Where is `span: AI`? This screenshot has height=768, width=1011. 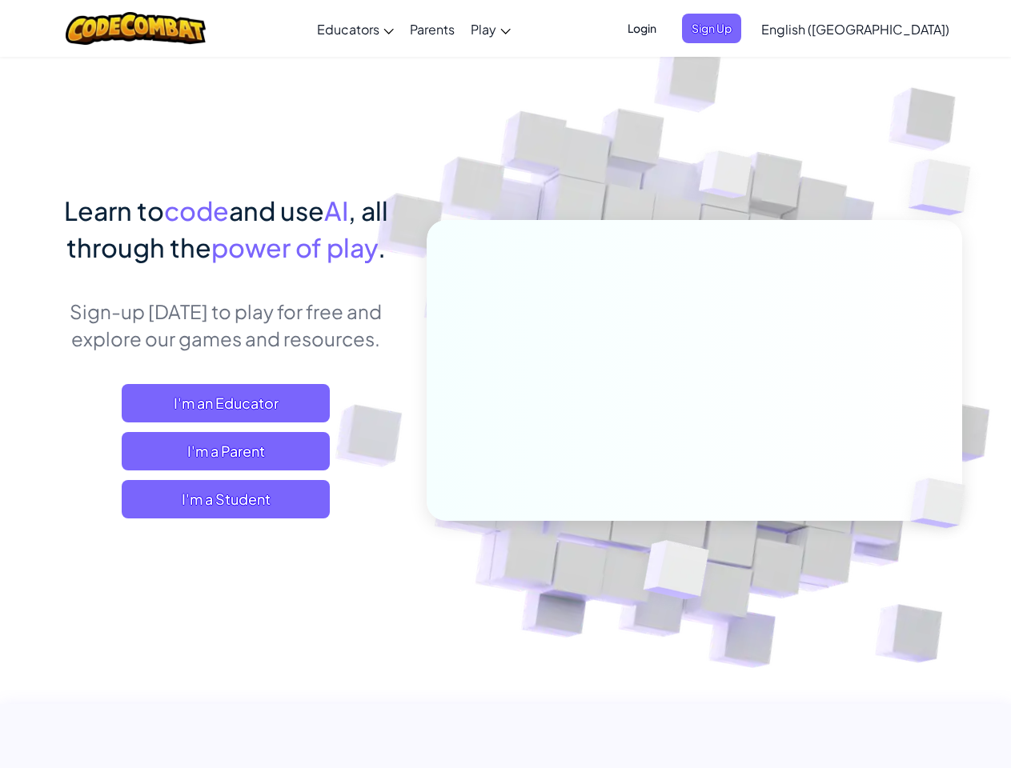
span: AI is located at coordinates (336, 210).